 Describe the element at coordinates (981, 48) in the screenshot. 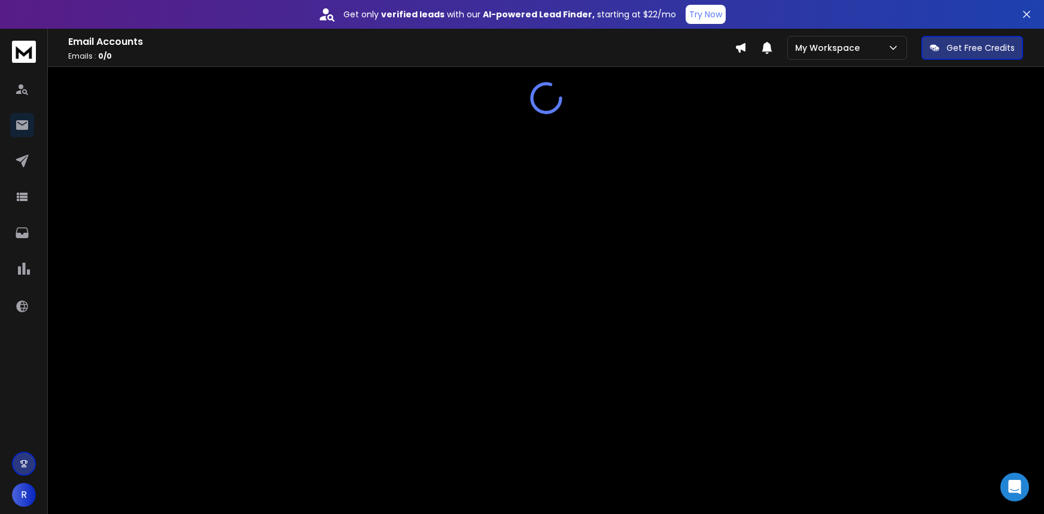

I see `p: Get Free Credits` at that location.